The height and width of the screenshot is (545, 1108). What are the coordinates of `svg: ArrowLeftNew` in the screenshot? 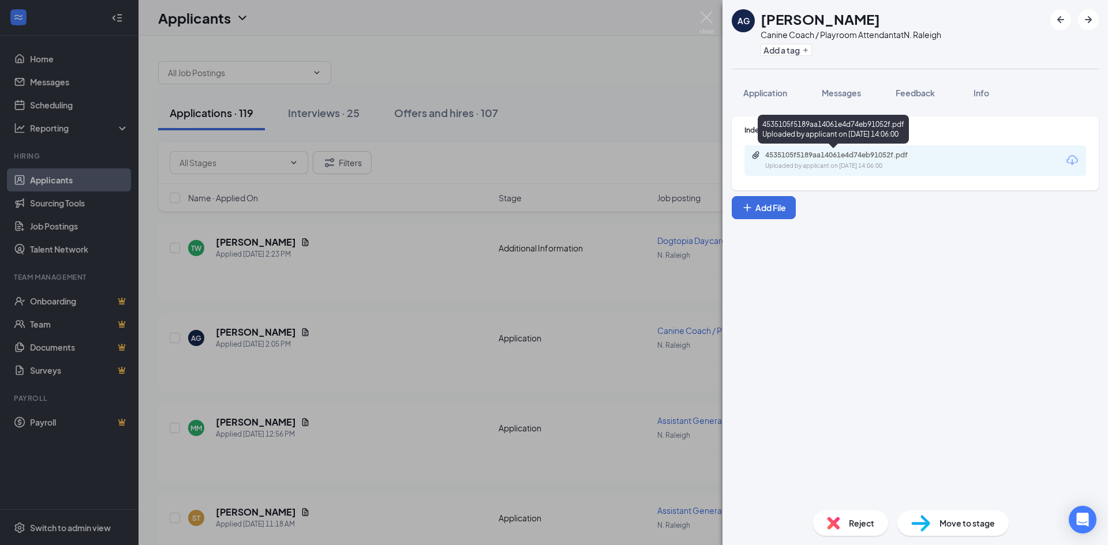 It's located at (1060, 20).